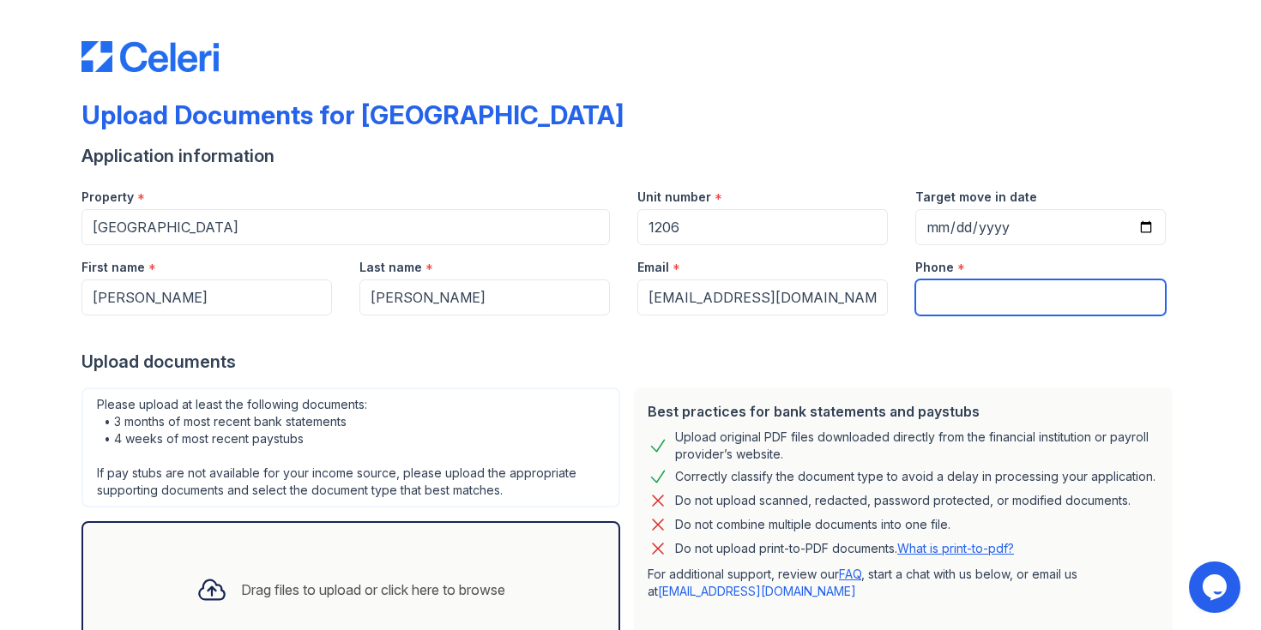 The height and width of the screenshot is (630, 1261). I want to click on a: FAQ, so click(850, 574).